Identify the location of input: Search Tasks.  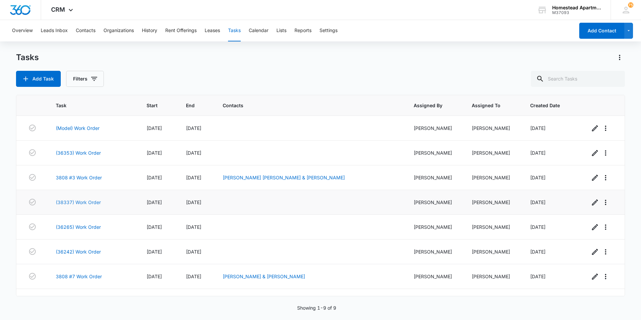
(578, 79).